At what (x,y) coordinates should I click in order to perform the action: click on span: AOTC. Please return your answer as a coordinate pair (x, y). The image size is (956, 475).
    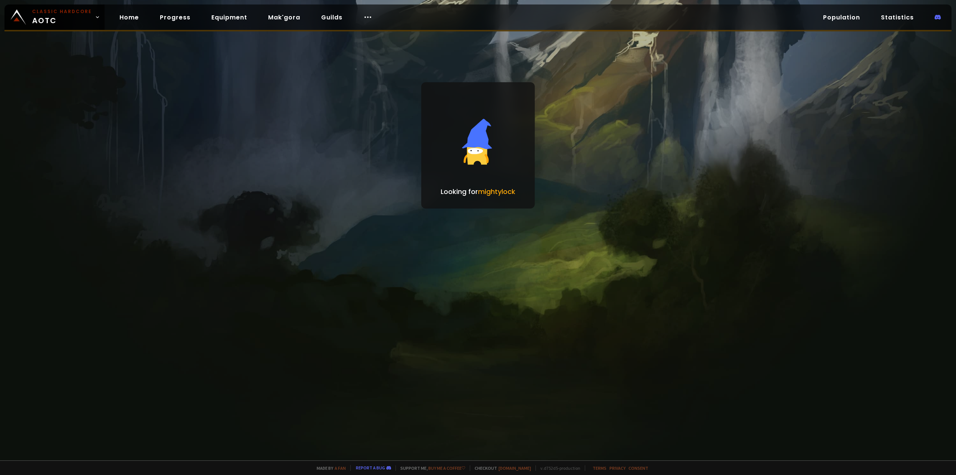
    Looking at the image, I should click on (62, 17).